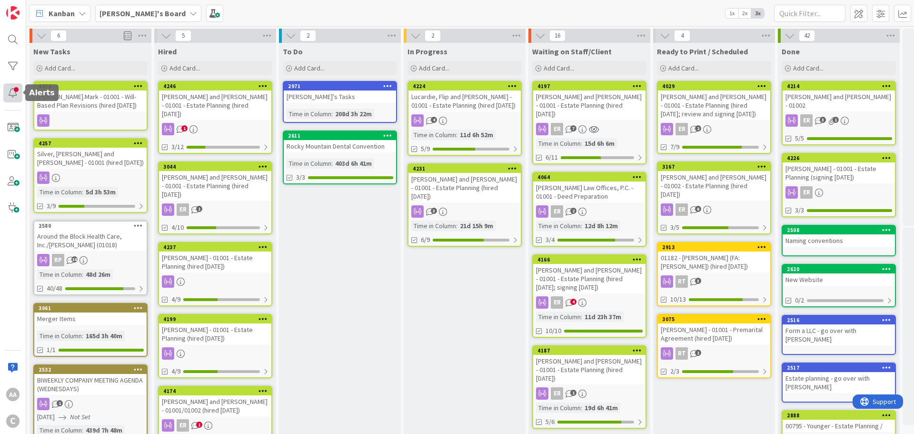  Describe the element at coordinates (552, 157) in the screenshot. I see `span: 6/11` at that location.